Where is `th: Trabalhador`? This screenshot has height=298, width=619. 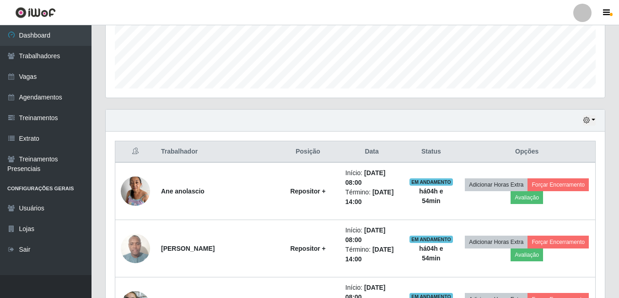
th: Trabalhador is located at coordinates (216, 152).